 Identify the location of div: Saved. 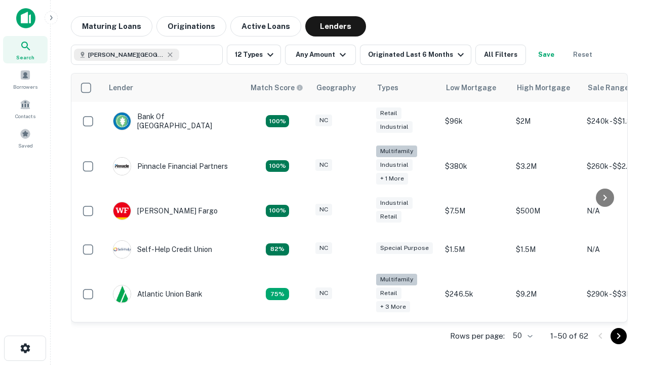
(25, 138).